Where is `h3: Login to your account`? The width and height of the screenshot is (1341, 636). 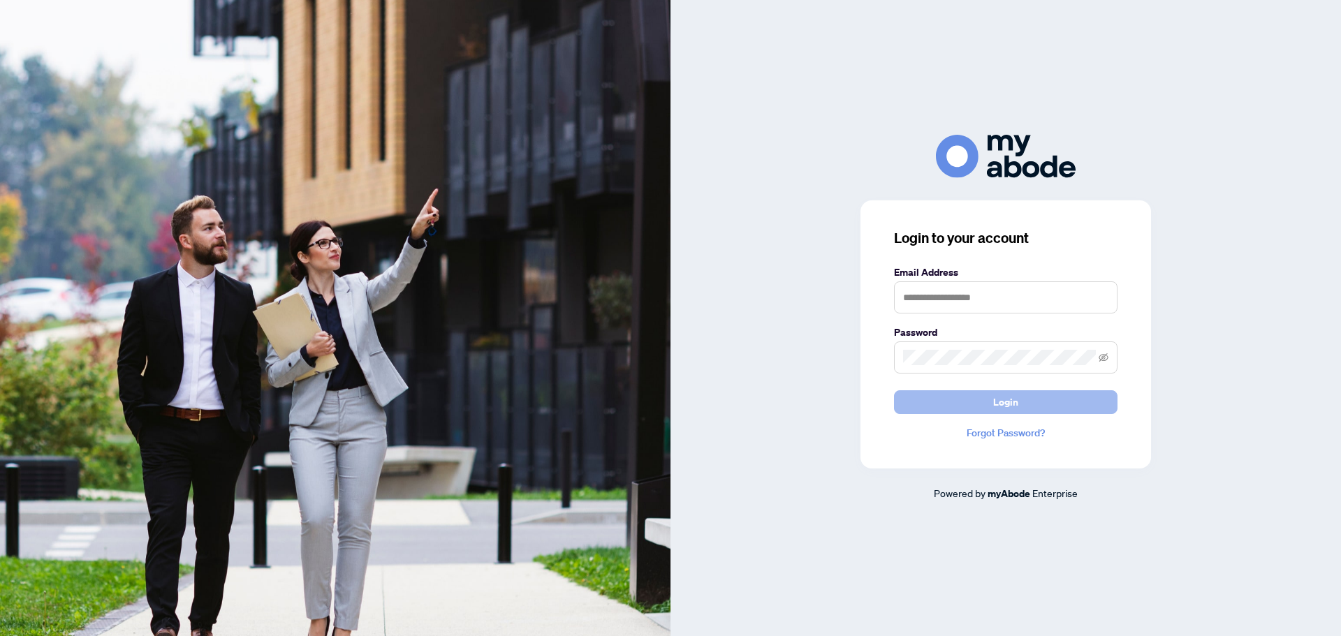
h3: Login to your account is located at coordinates (1006, 238).